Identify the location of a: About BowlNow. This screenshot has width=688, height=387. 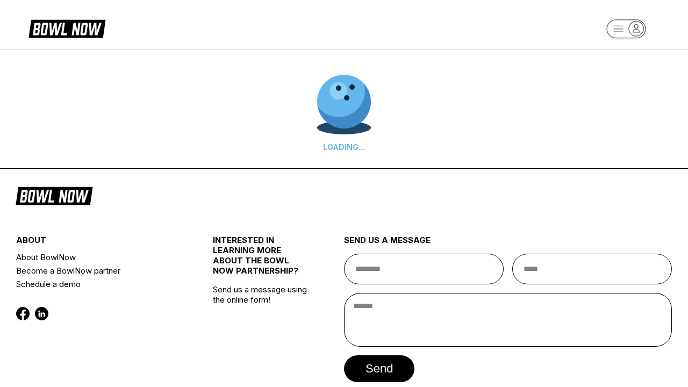
(98, 257).